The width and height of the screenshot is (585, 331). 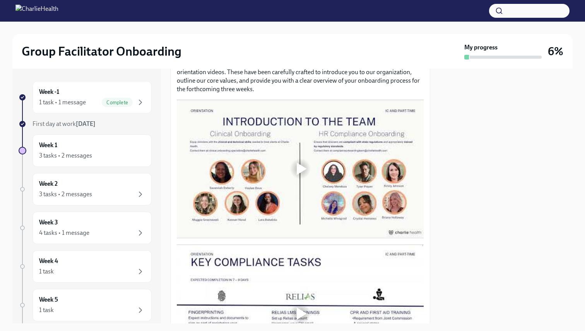 What do you see at coordinates (49, 92) in the screenshot?
I see `h6: Week -1` at bounding box center [49, 92].